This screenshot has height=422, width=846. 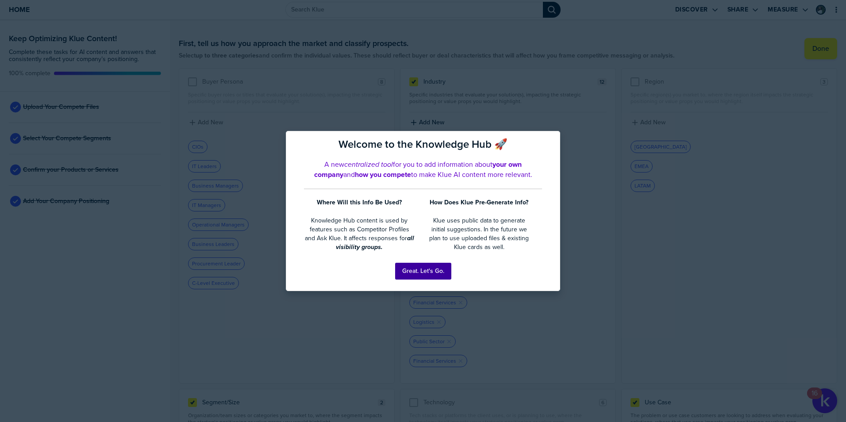 What do you see at coordinates (423, 144) in the screenshot?
I see `h2: Welcome to the Knowledge Hub 🚀` at bounding box center [423, 144].